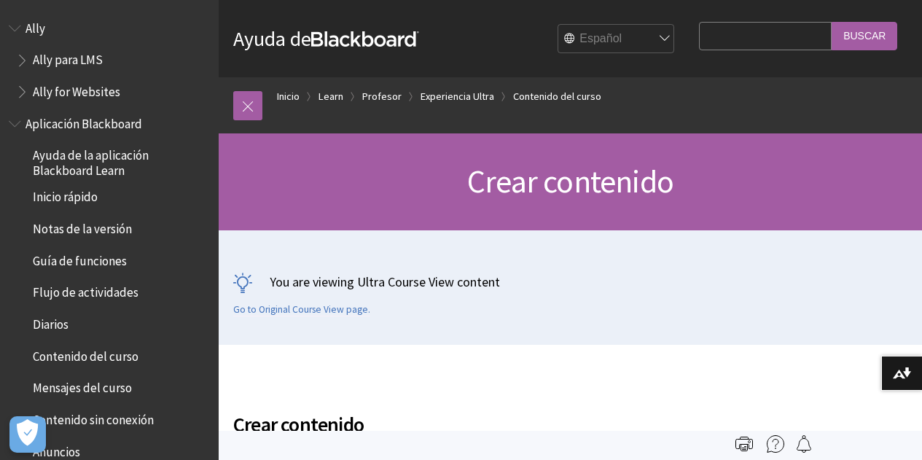 This screenshot has height=460, width=922. What do you see at coordinates (28, 435) in the screenshot?
I see `button: Abrir preferencias` at bounding box center [28, 435].